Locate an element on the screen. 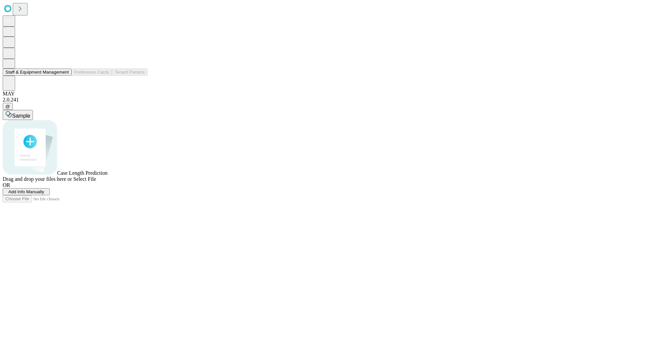 The image size is (645, 363). span: OR is located at coordinates (6, 185).